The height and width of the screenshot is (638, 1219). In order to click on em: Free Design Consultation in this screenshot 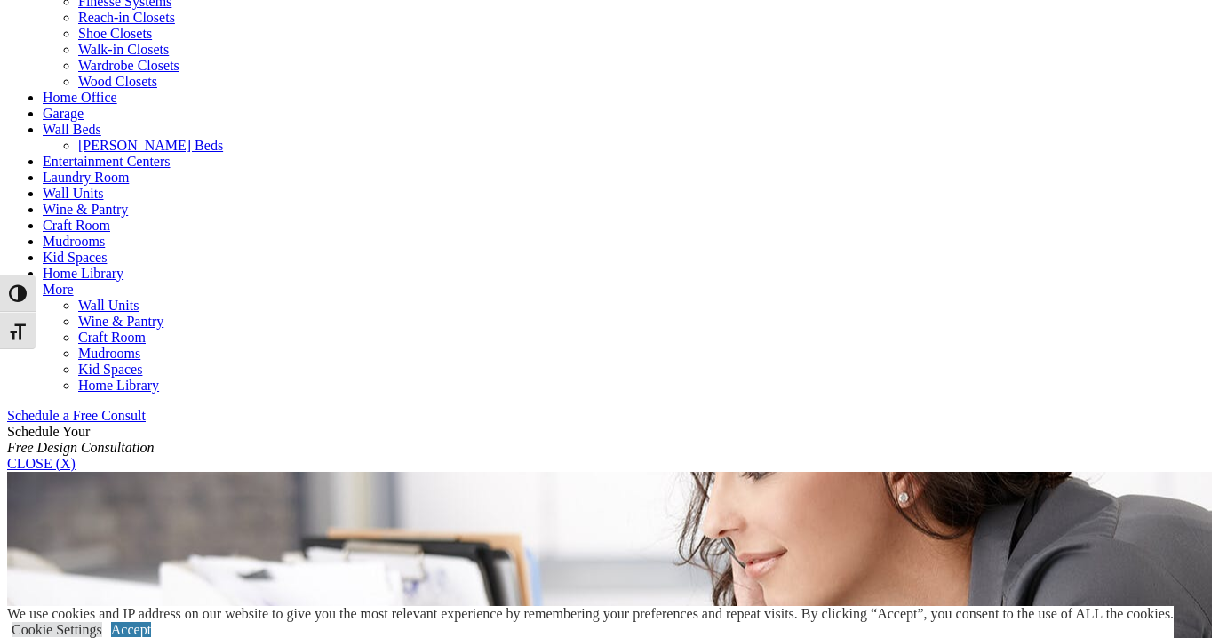, I will do `click(81, 447)`.